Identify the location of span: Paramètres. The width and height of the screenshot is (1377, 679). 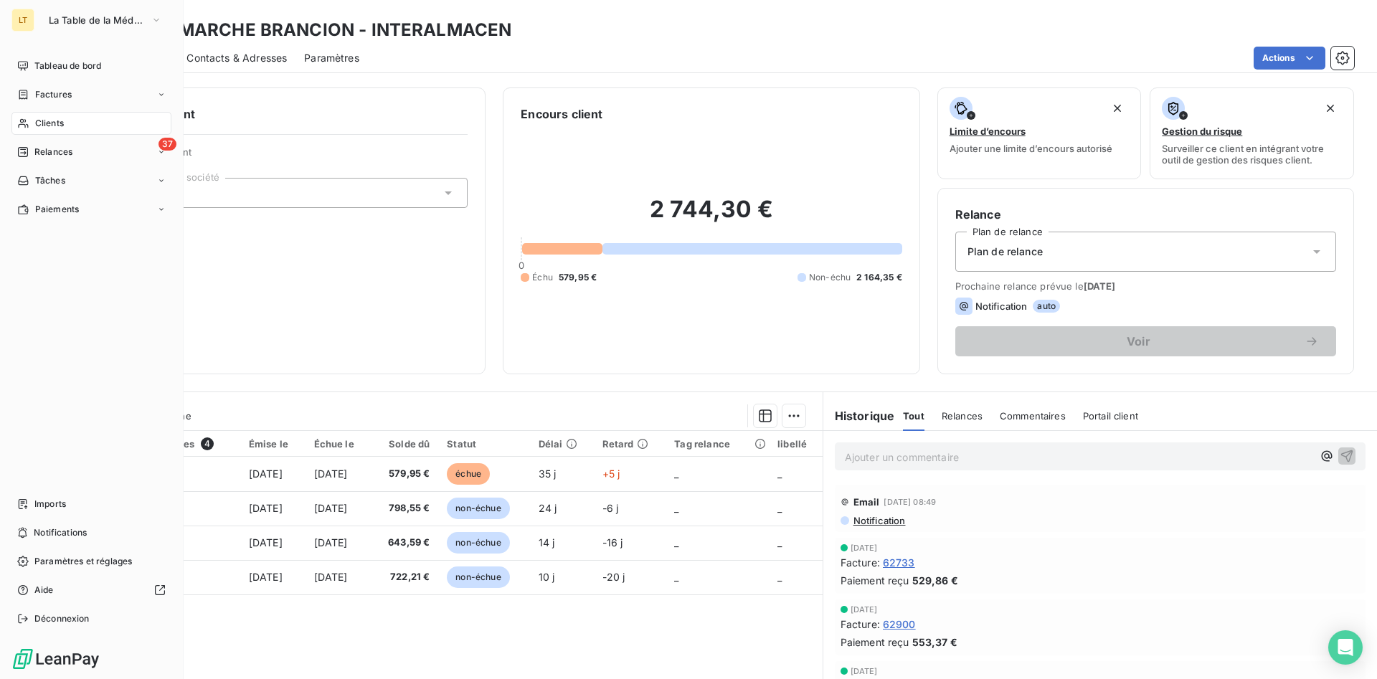
(331, 58).